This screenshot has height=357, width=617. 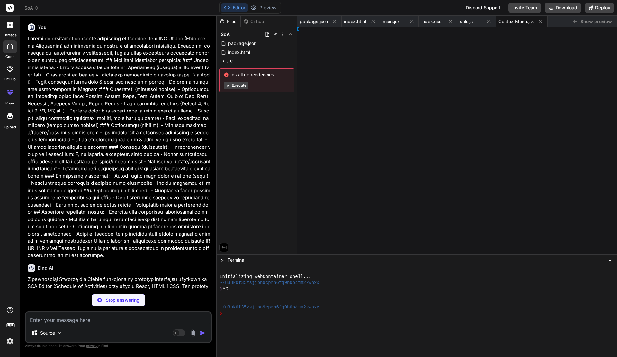 What do you see at coordinates (203, 333) in the screenshot?
I see `img: icon` at bounding box center [203, 333].